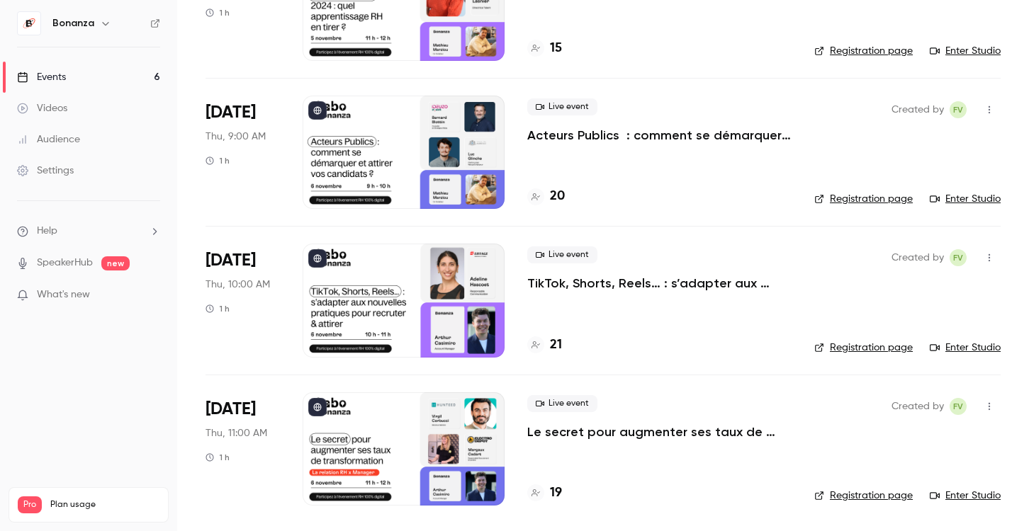  What do you see at coordinates (235, 137) in the screenshot?
I see `span: Thu, 9:00 AM` at bounding box center [235, 137].